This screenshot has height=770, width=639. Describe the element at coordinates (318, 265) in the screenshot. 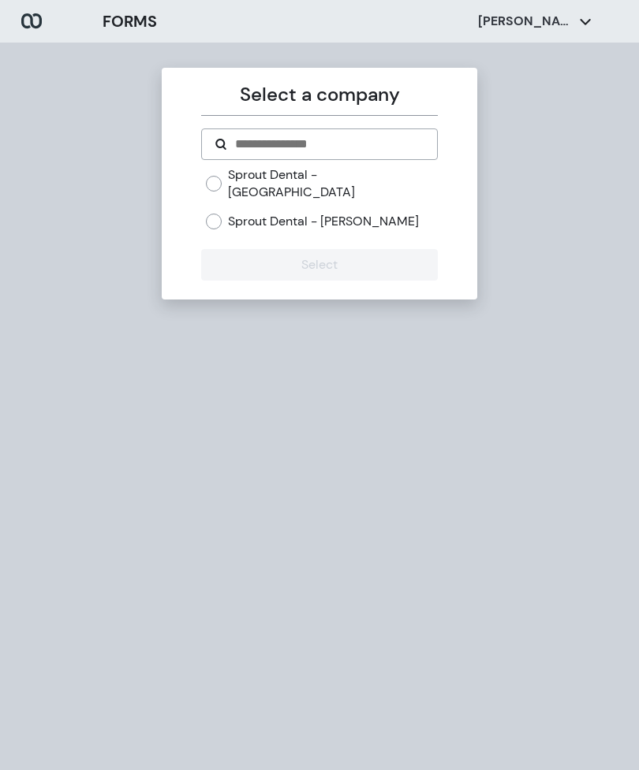

I see `button: Select` at that location.